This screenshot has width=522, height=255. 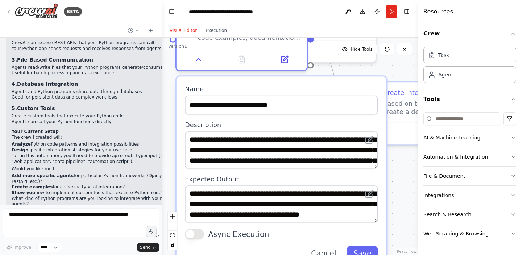 What do you see at coordinates (362, 49) in the screenshot?
I see `span: Hide Tools` at bounding box center [362, 49].